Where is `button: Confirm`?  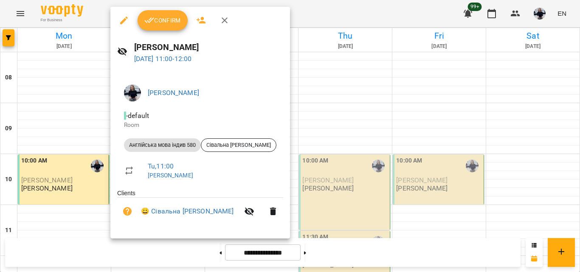 button: Confirm is located at coordinates (163, 20).